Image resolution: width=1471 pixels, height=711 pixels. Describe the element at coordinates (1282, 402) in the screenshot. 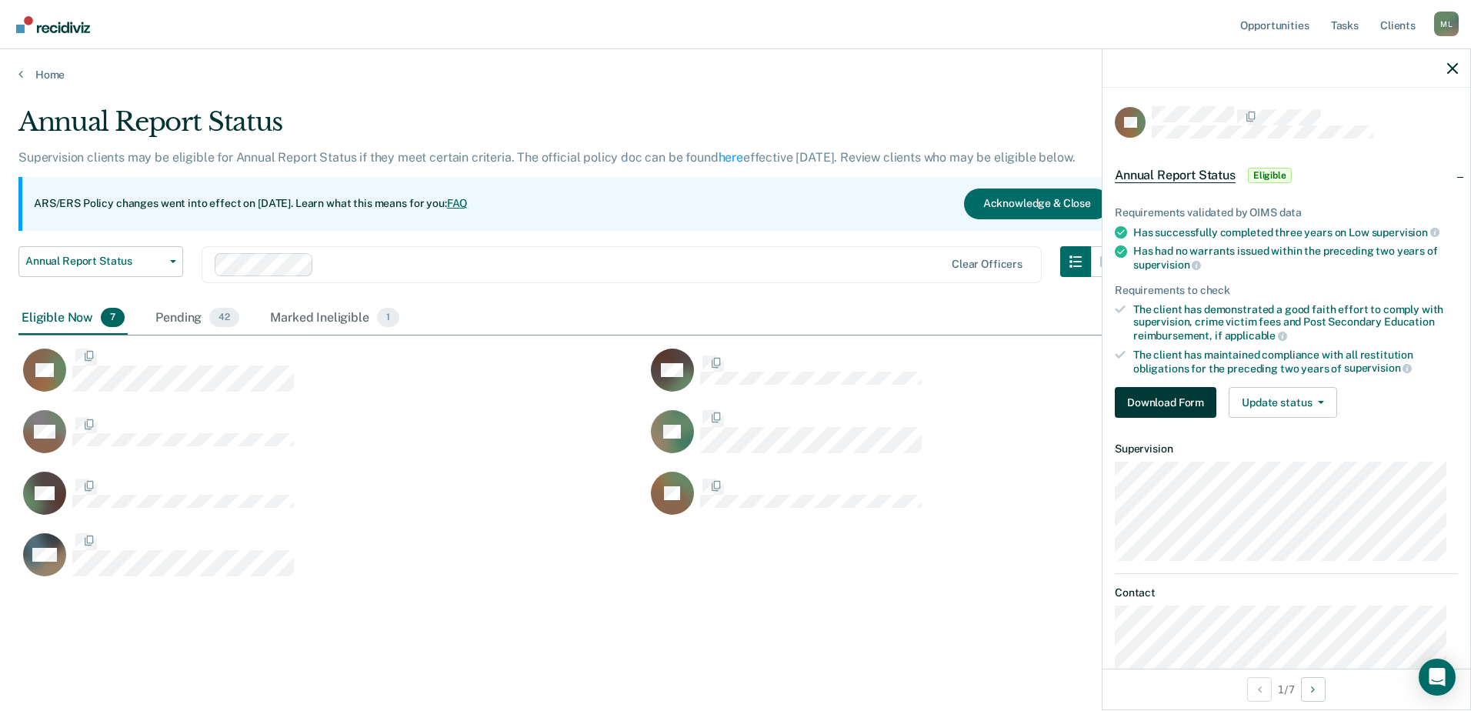

I see `button: Update status` at that location.